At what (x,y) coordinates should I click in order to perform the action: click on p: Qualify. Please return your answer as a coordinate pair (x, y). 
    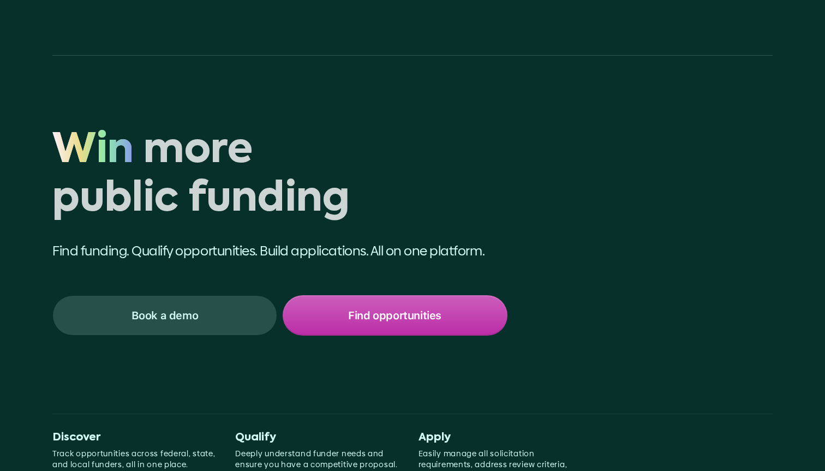
    Looking at the image, I should click on (317, 437).